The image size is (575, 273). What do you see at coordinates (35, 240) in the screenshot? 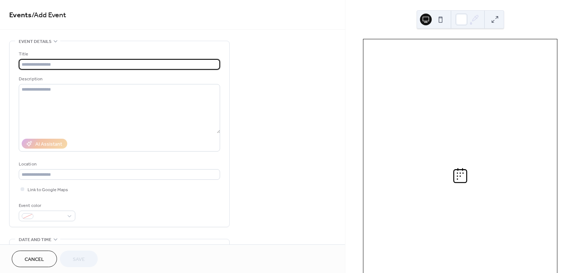
I see `span: Date and time` at bounding box center [35, 240].